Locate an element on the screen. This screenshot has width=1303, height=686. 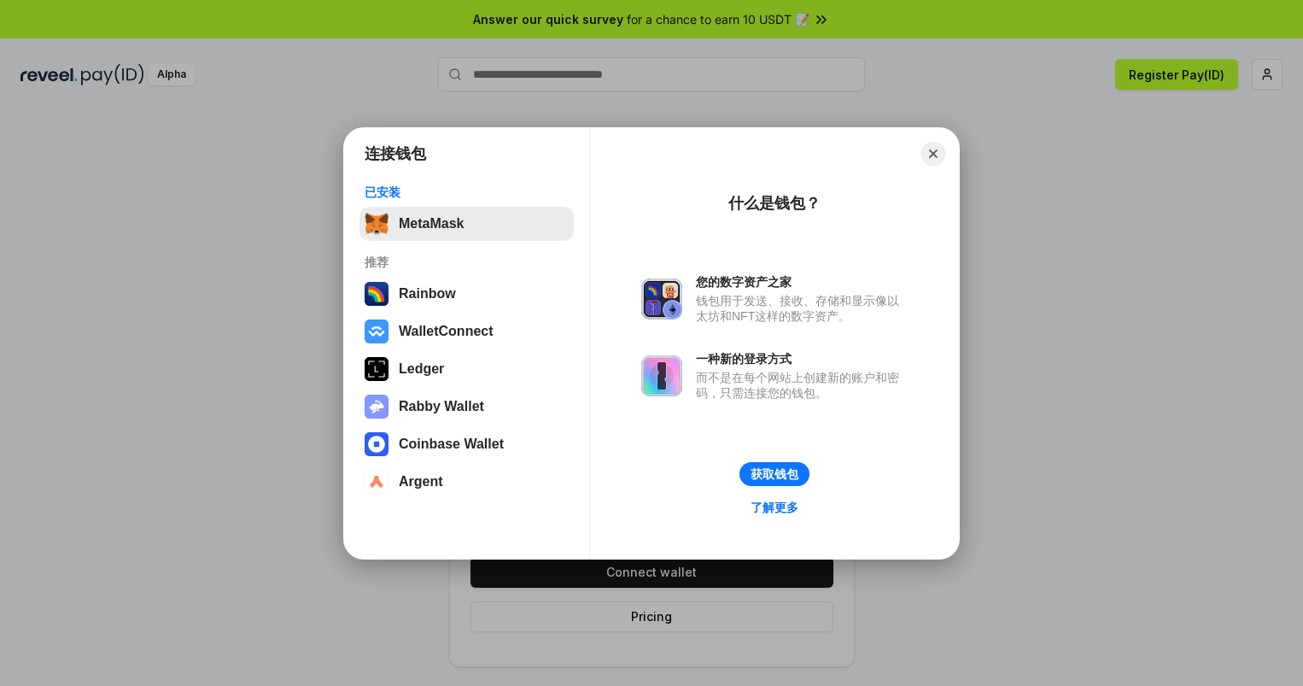
div: 什么是钱包？ is located at coordinates (774, 203).